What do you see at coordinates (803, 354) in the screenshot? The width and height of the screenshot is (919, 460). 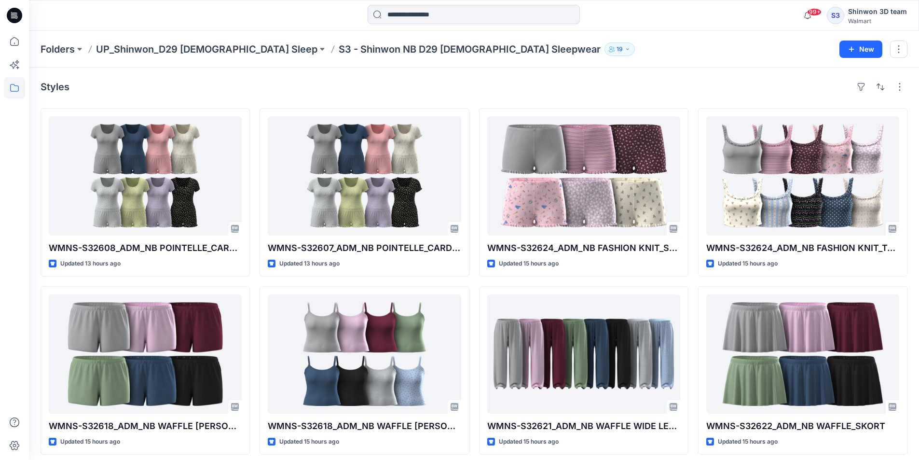 I see `a: WMNS-S32622_ADM_NB WAFFLE_SKORT` at bounding box center [803, 354].